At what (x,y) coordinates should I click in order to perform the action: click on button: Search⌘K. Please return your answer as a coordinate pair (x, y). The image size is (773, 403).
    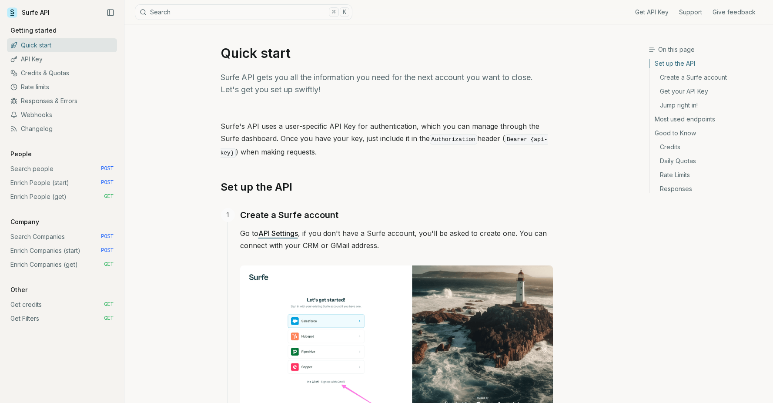
    Looking at the image, I should click on (244, 12).